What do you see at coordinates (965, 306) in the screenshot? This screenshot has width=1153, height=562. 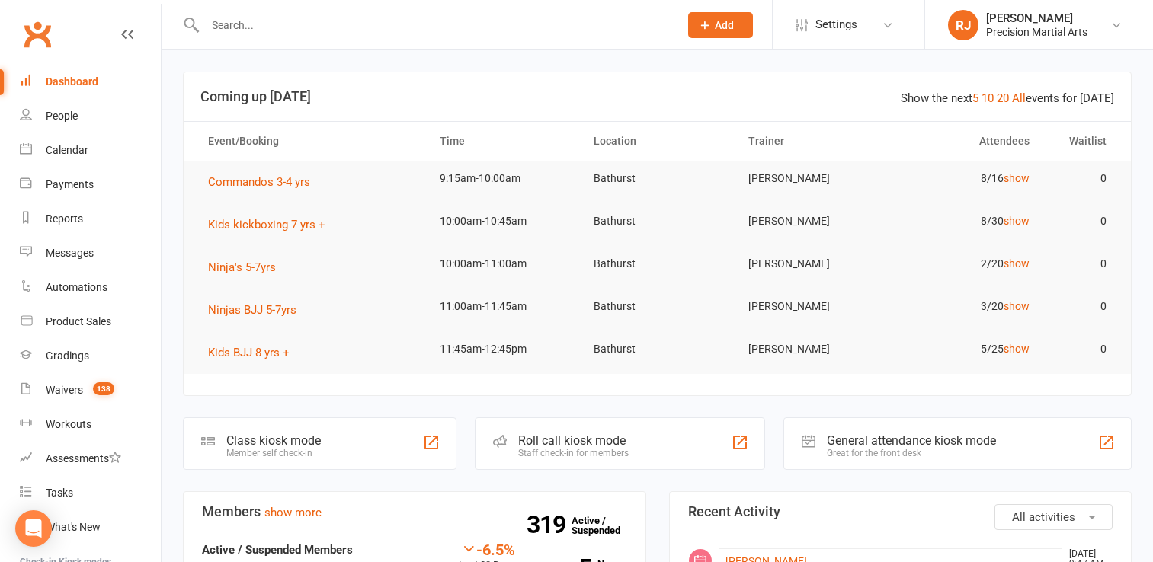 I see `td: 3/20` at bounding box center [965, 306].